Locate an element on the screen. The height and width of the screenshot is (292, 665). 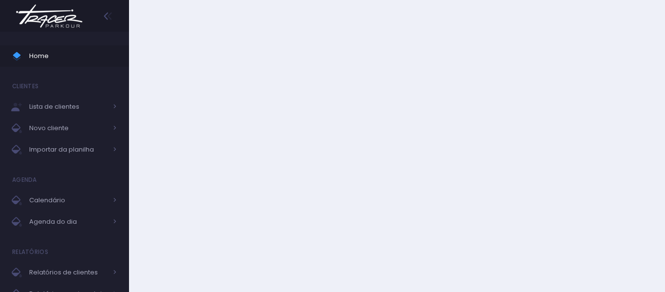
span: Agenda do dia is located at coordinates (68, 222).